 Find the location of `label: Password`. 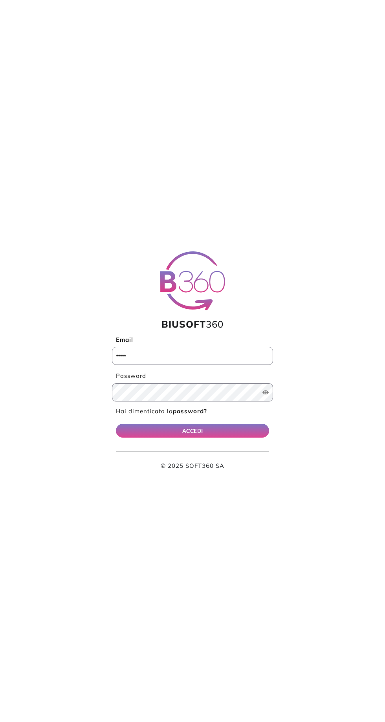

label: Password is located at coordinates (192, 376).